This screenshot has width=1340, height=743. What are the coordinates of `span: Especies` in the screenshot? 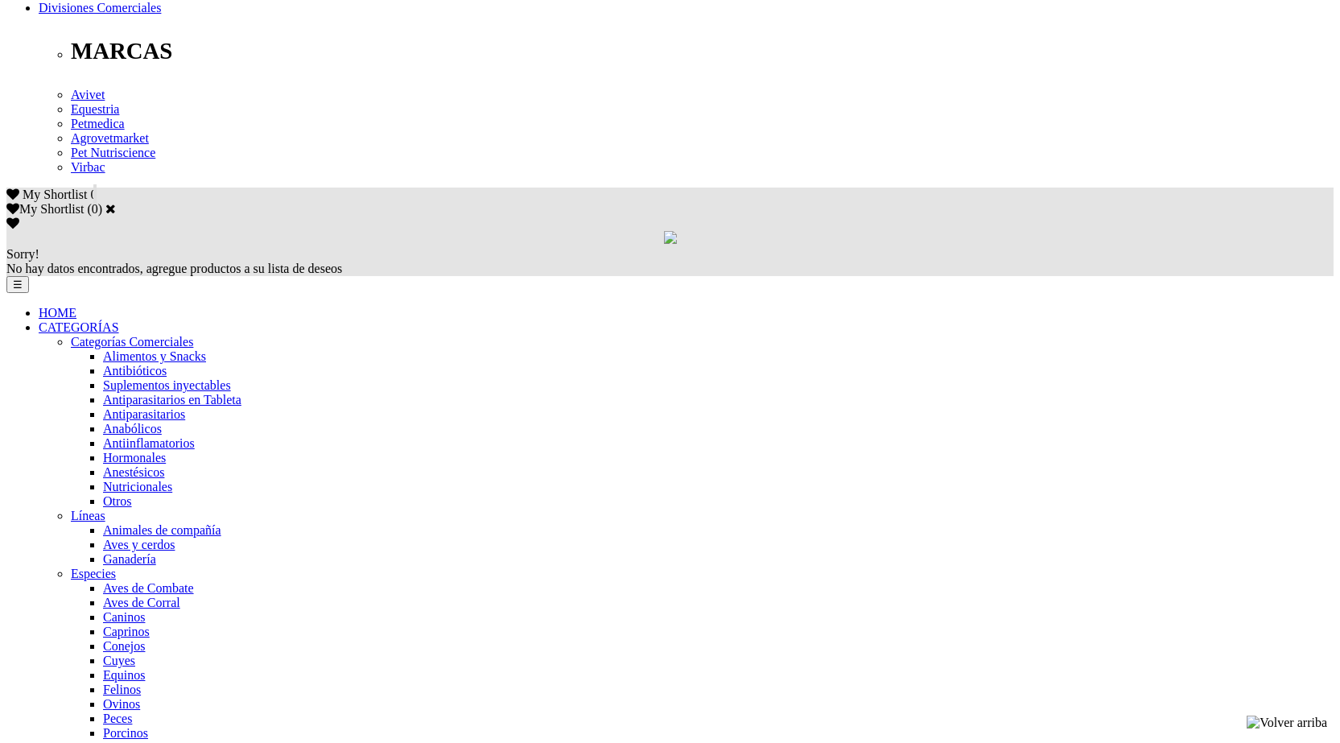 It's located at (93, 573).